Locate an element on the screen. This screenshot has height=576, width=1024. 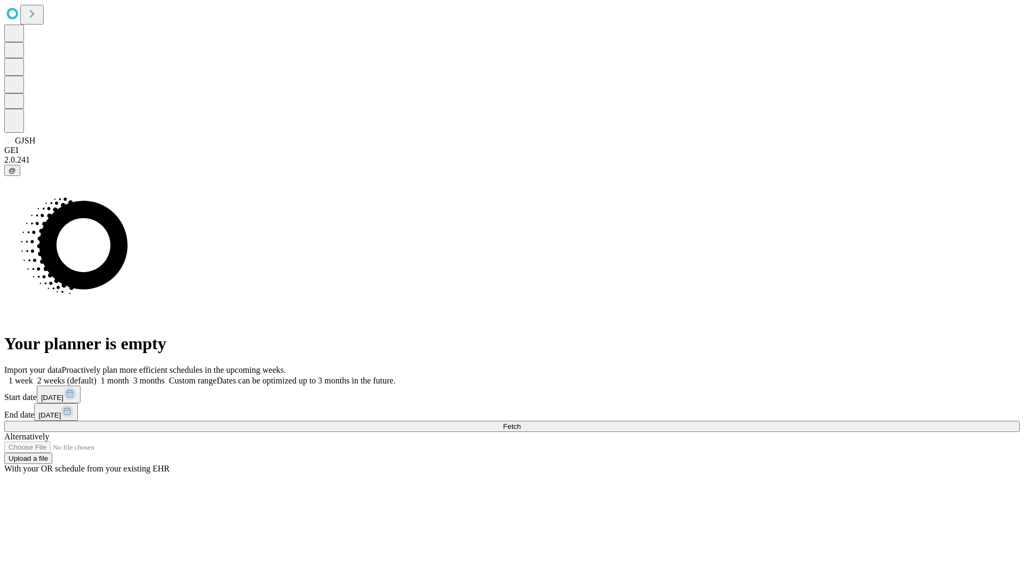
span: Fetch is located at coordinates (512, 426).